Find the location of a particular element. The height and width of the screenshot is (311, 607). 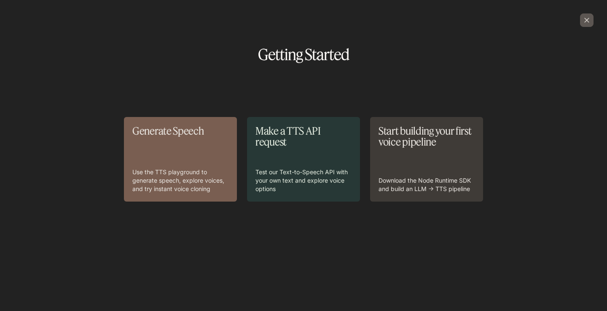

a: Start building your first voice pipelineDownload the Node Runtime SDK and build an LLM → TTS pipe... is located at coordinates (426, 159).